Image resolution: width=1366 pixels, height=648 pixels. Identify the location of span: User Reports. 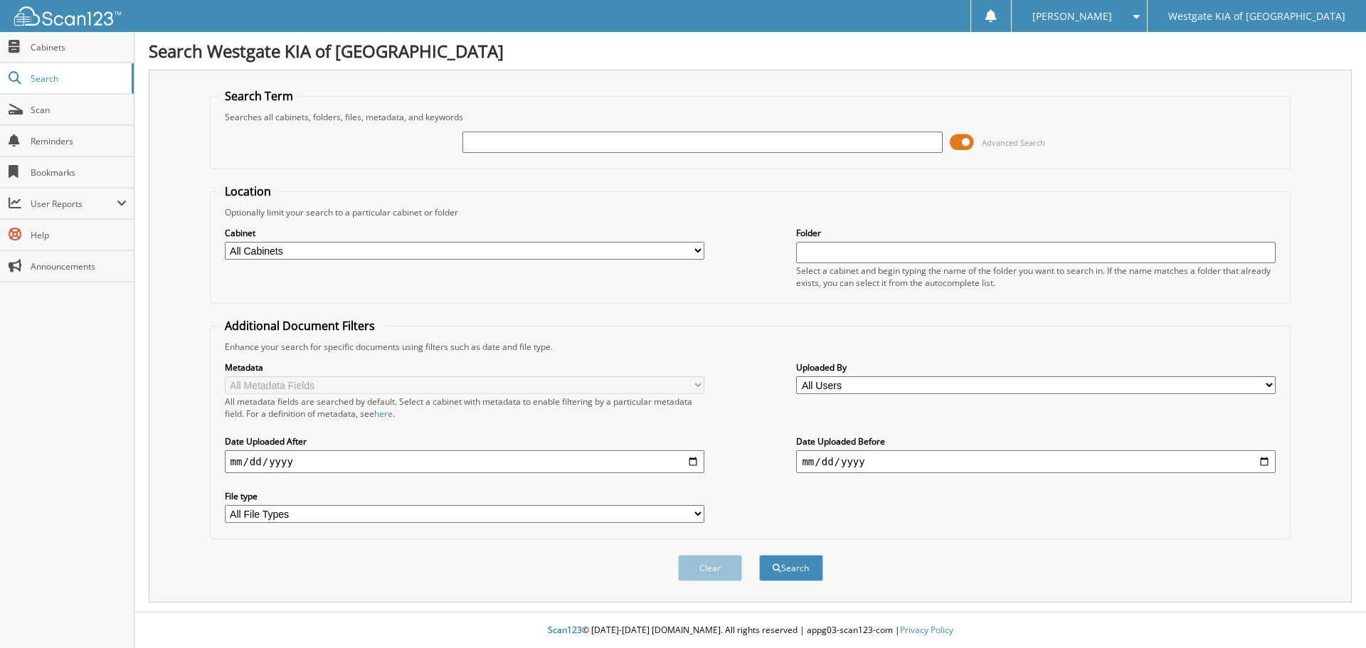
(73, 203).